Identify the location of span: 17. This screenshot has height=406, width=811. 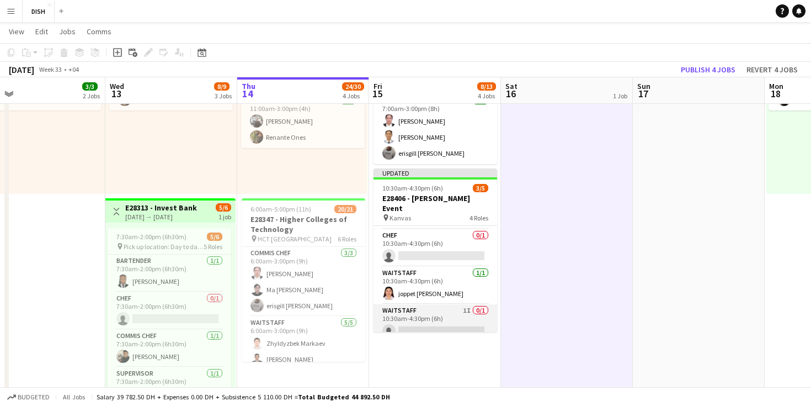
(643, 93).